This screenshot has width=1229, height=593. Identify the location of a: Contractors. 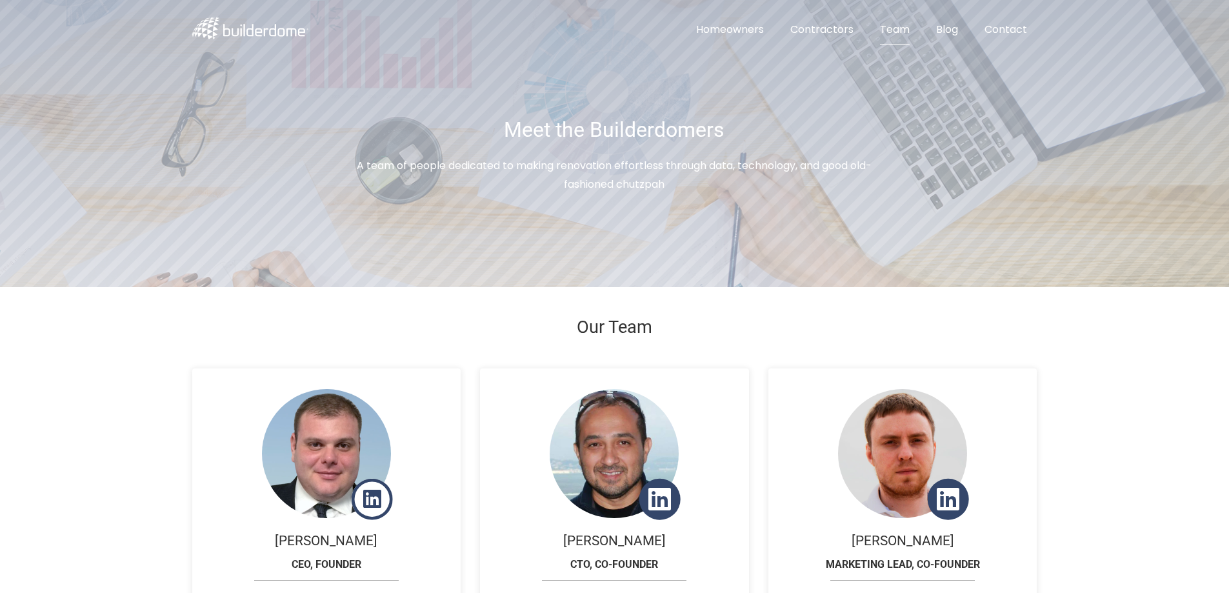
(822, 30).